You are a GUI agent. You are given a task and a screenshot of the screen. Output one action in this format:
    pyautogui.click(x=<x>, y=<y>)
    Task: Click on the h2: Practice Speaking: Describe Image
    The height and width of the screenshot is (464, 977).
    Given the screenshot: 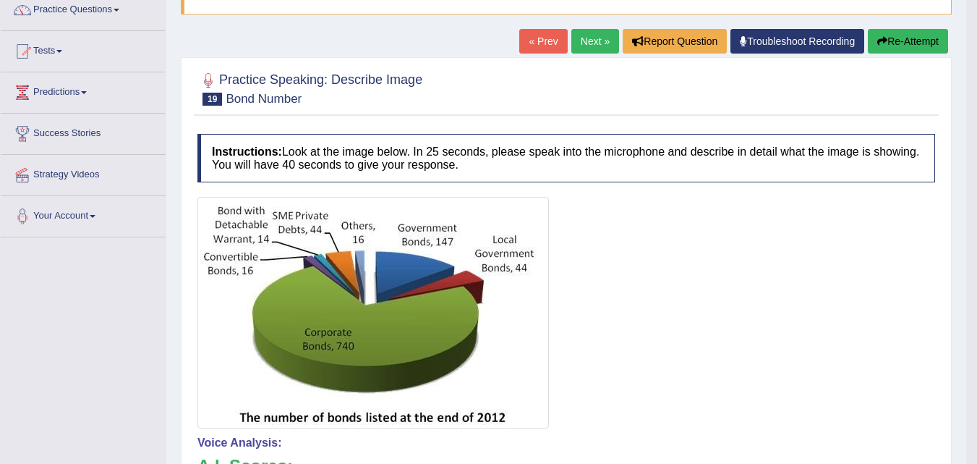 What is the action you would take?
    pyautogui.click(x=310, y=88)
    